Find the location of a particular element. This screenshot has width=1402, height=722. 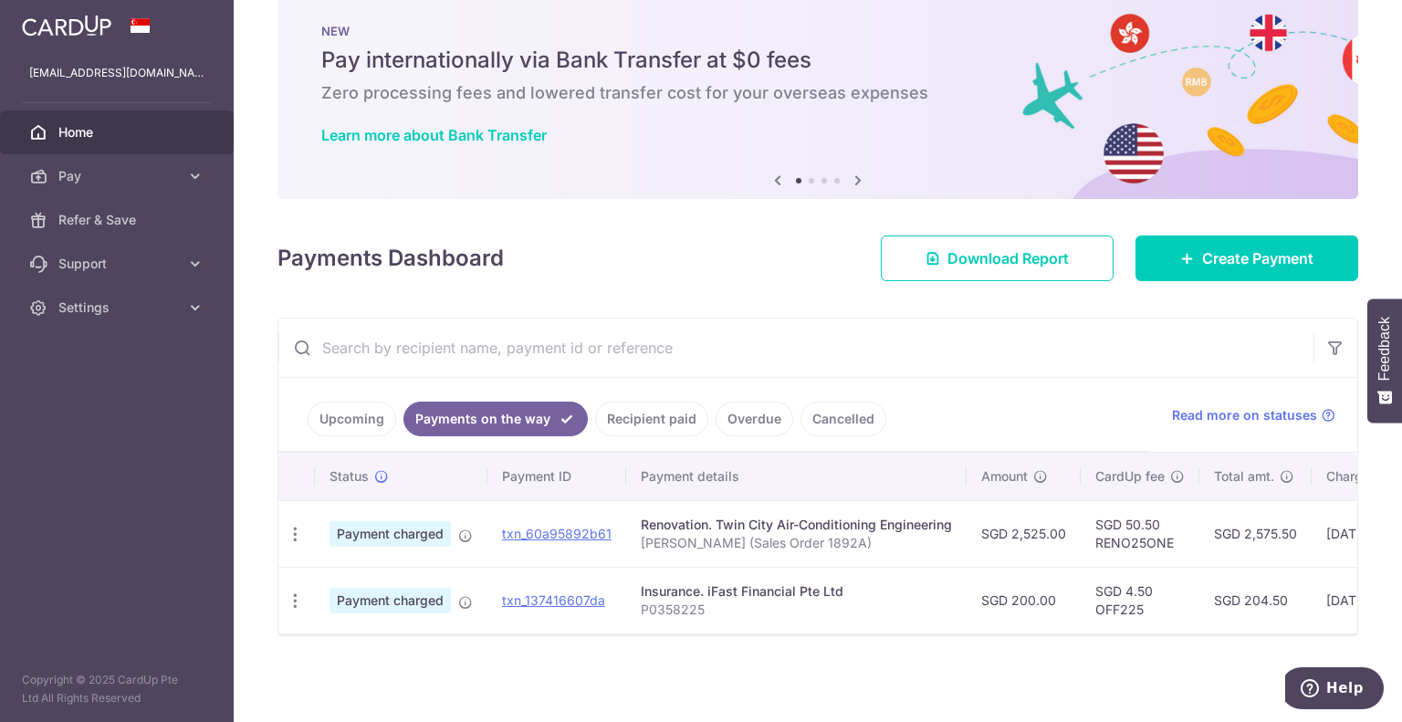

th: Payment ID is located at coordinates (557, 476).